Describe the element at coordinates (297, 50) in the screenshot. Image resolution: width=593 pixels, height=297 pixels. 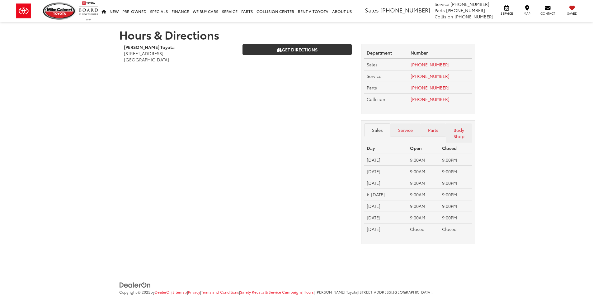
I see `a: Get Directions on Google Maps` at that location.